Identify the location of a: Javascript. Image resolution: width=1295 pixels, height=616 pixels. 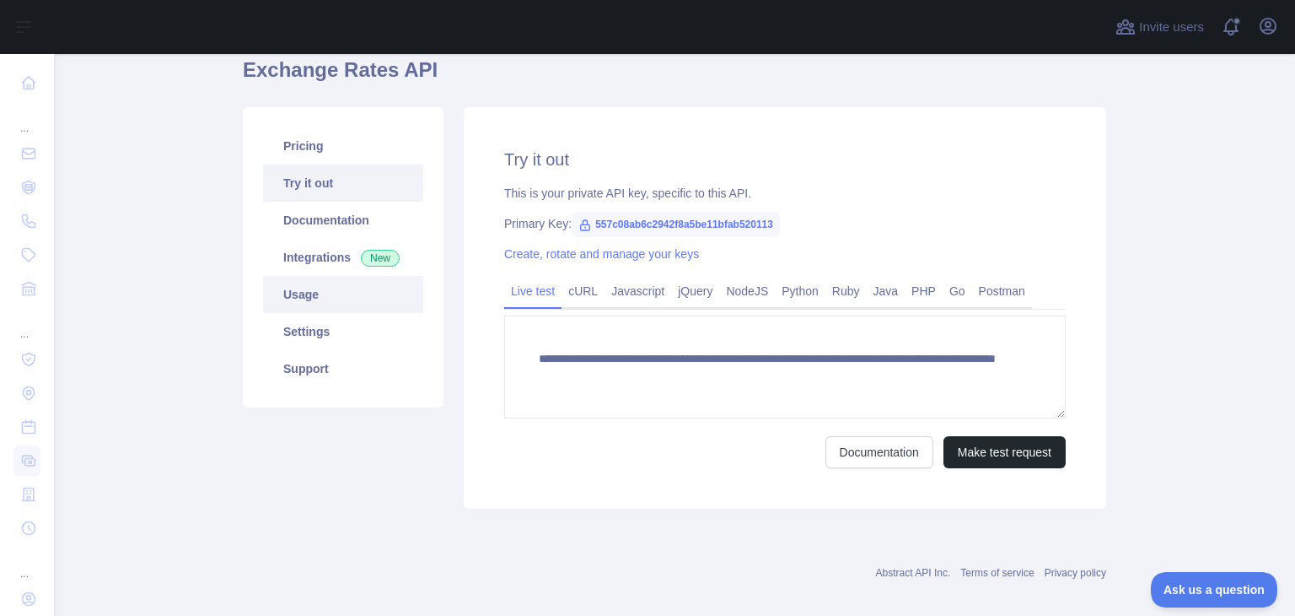
(637, 291).